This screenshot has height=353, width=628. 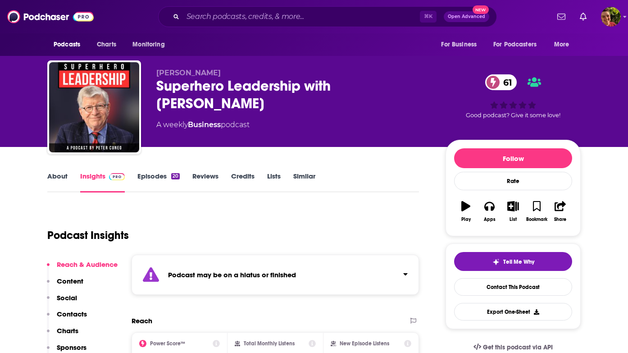 What do you see at coordinates (204, 124) in the screenshot?
I see `a: Business` at bounding box center [204, 124].